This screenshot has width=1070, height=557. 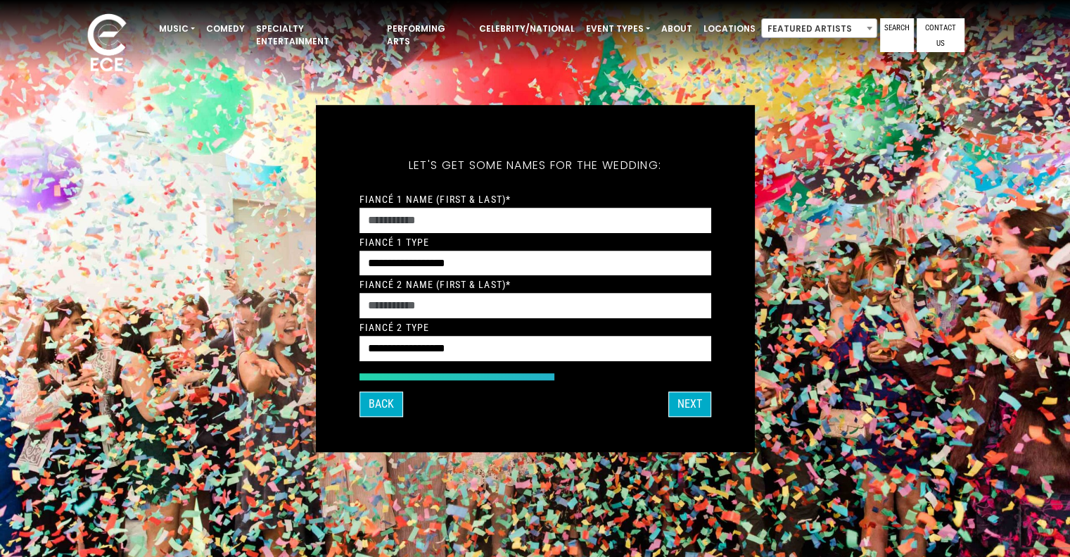 What do you see at coordinates (177, 29) in the screenshot?
I see `a: Music` at bounding box center [177, 29].